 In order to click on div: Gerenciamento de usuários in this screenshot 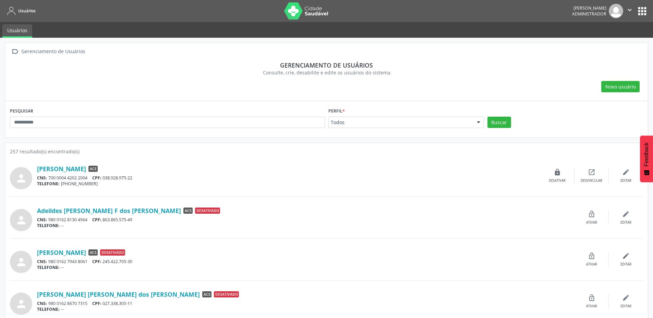, I will do `click(326, 65)`.